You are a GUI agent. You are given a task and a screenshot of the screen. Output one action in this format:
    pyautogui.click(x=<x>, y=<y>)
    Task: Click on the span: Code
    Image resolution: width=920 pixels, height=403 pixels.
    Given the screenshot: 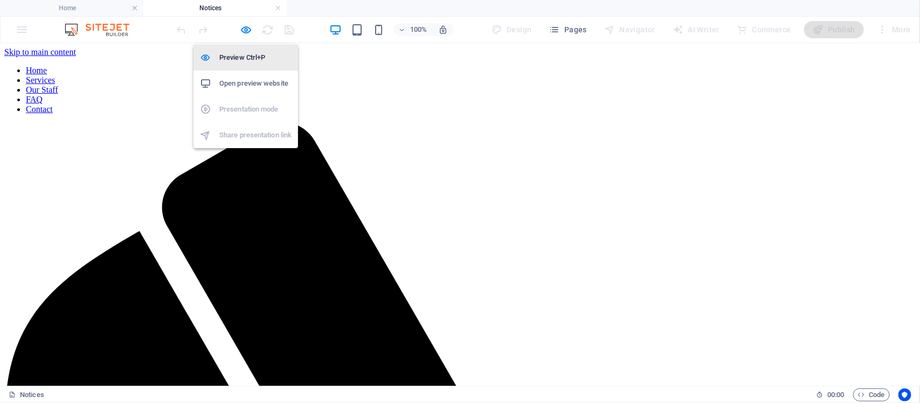 What is the action you would take?
    pyautogui.click(x=872, y=395)
    